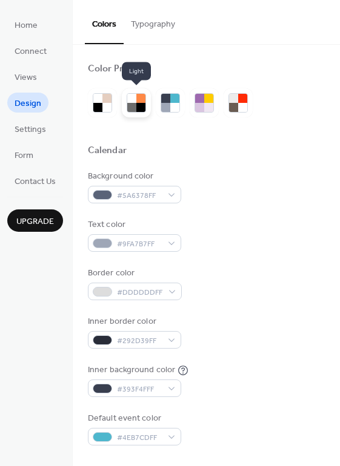  I want to click on div: Text color, so click(133, 225).